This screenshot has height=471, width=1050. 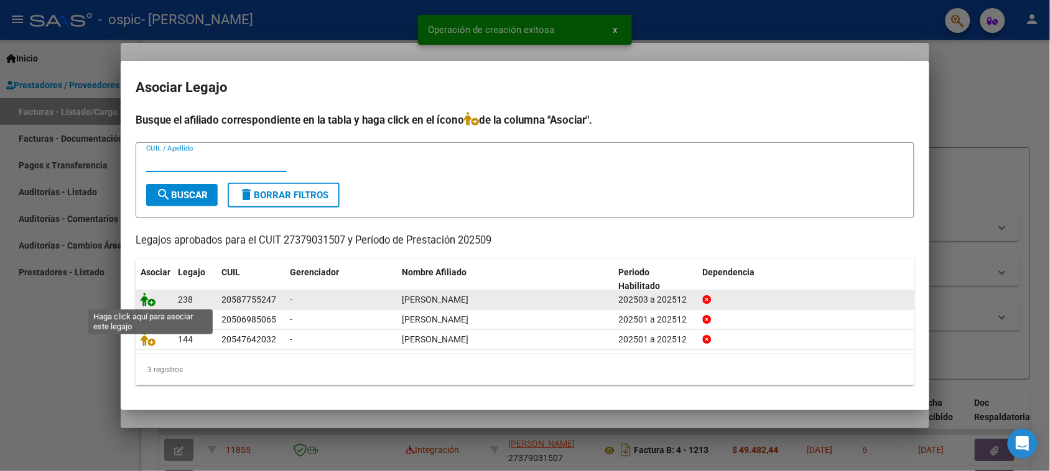 What do you see at coordinates (185, 300) in the screenshot?
I see `span: 238` at bounding box center [185, 300].